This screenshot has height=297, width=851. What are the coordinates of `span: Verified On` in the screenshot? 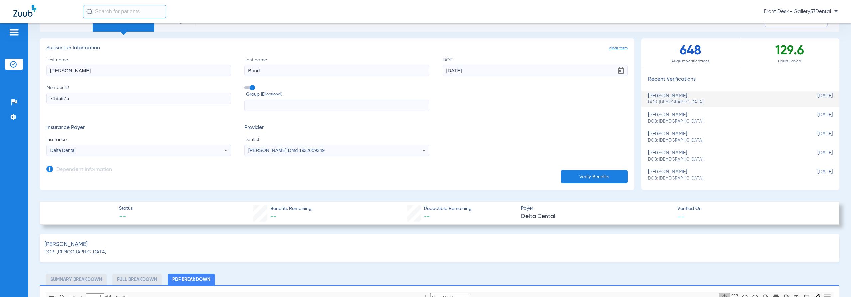 It's located at (753, 208).